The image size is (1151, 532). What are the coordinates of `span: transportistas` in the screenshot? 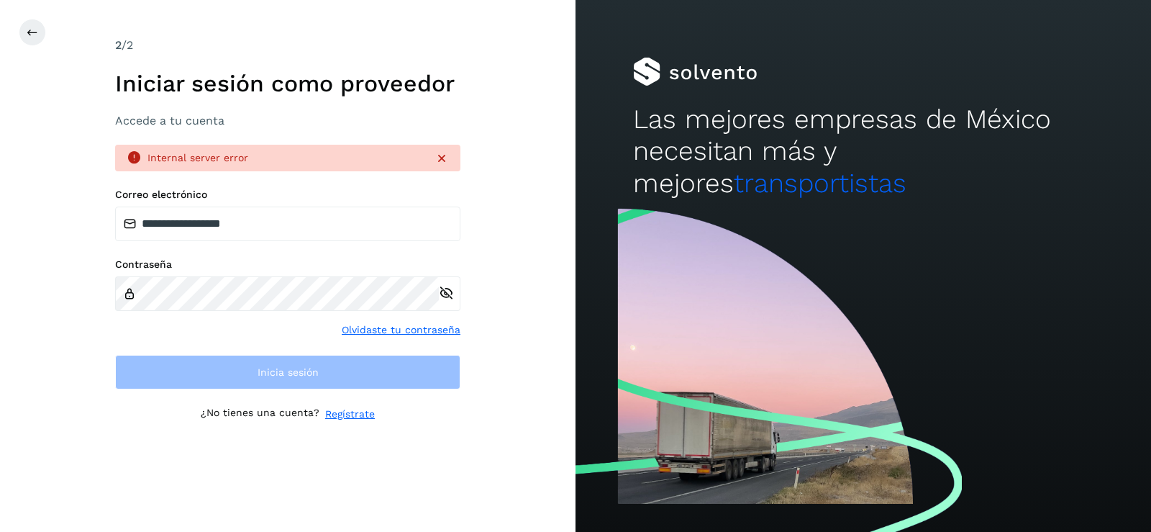 It's located at (820, 183).